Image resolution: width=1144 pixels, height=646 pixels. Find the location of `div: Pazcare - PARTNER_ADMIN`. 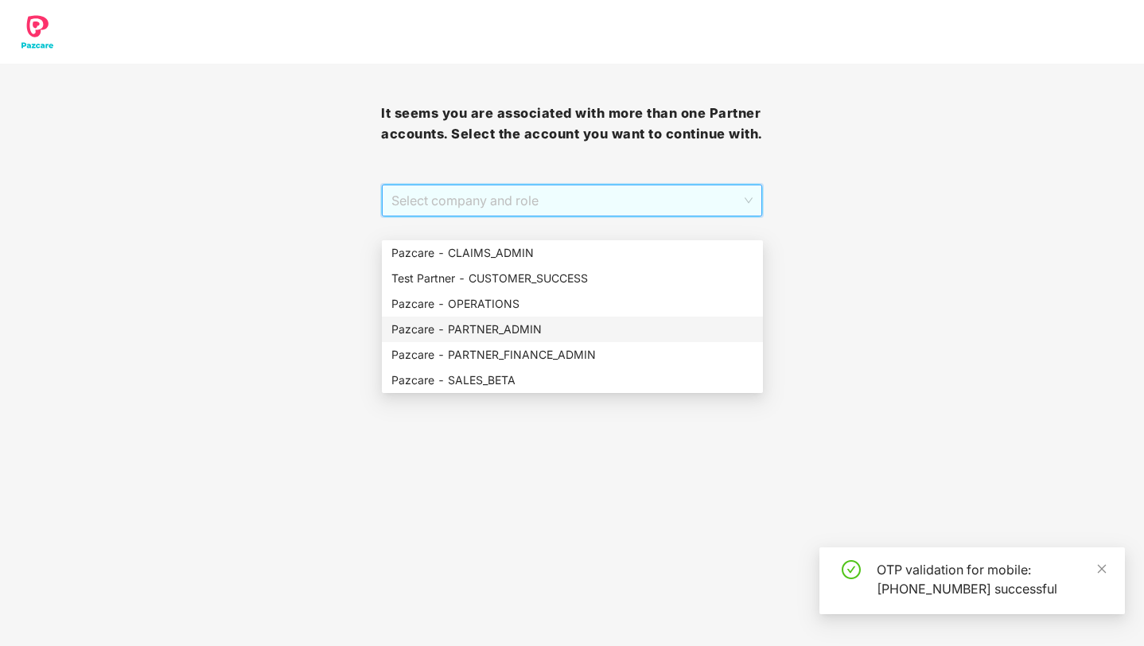

div: Pazcare - PARTNER_ADMIN is located at coordinates (572, 329).